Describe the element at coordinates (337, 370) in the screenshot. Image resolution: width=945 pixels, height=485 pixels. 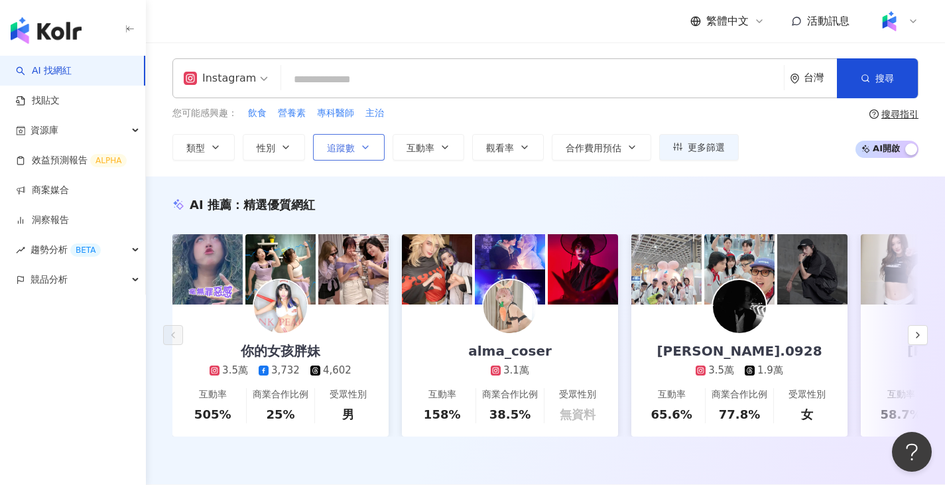
I see `div: 4,602` at that location.